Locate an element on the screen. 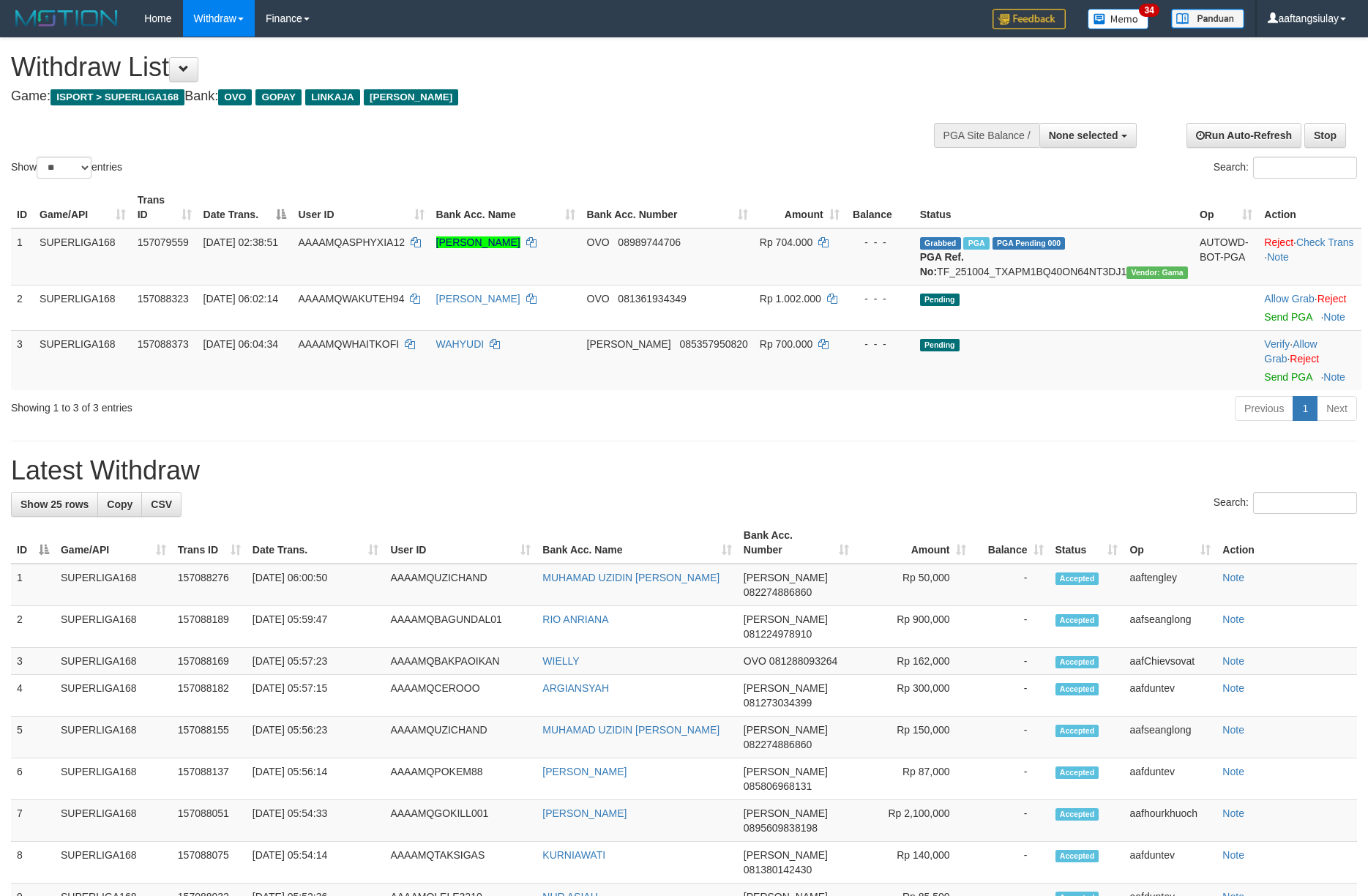  th: Date Trans.: activate to sort column ascending is located at coordinates (316, 542).